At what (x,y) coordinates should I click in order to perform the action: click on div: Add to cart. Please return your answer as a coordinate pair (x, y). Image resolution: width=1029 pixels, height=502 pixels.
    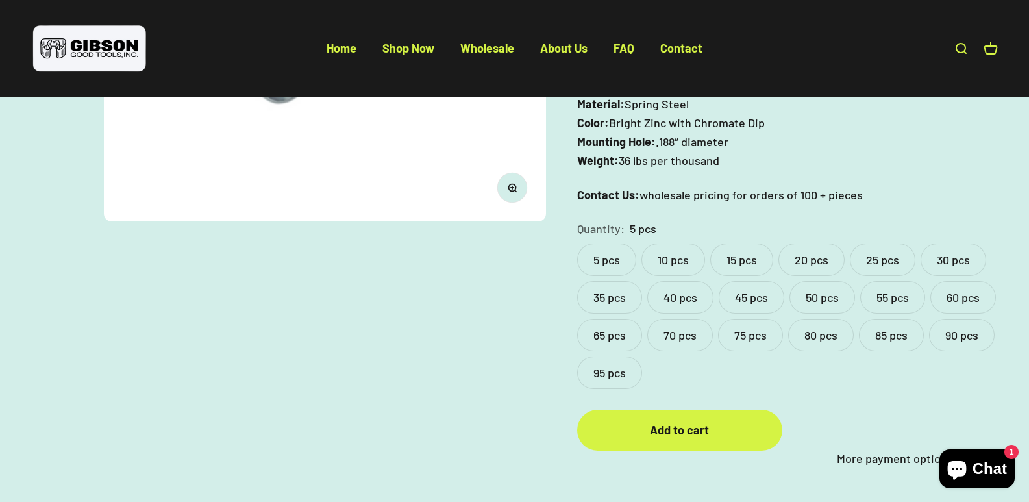
    Looking at the image, I should click on (679, 430).